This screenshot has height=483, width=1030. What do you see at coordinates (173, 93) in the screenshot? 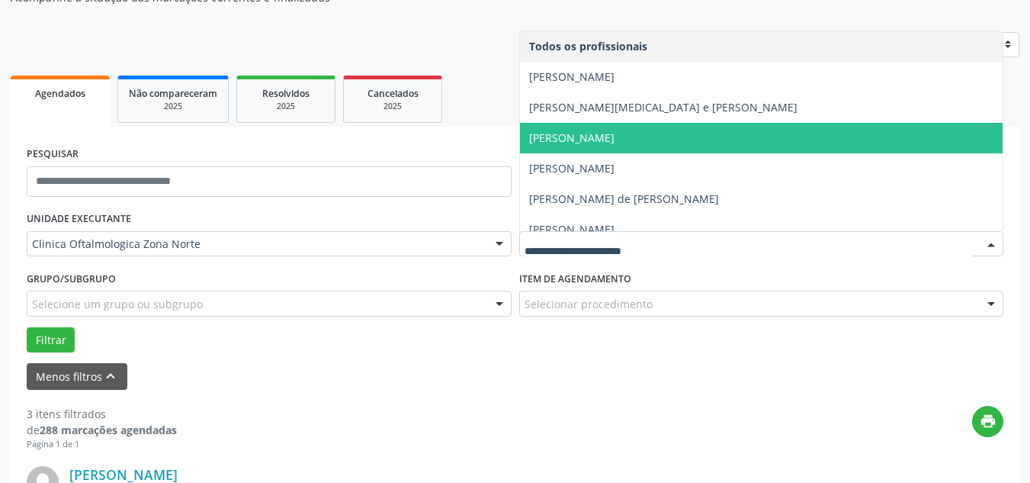
I see `span: Não compareceram` at bounding box center [173, 93].